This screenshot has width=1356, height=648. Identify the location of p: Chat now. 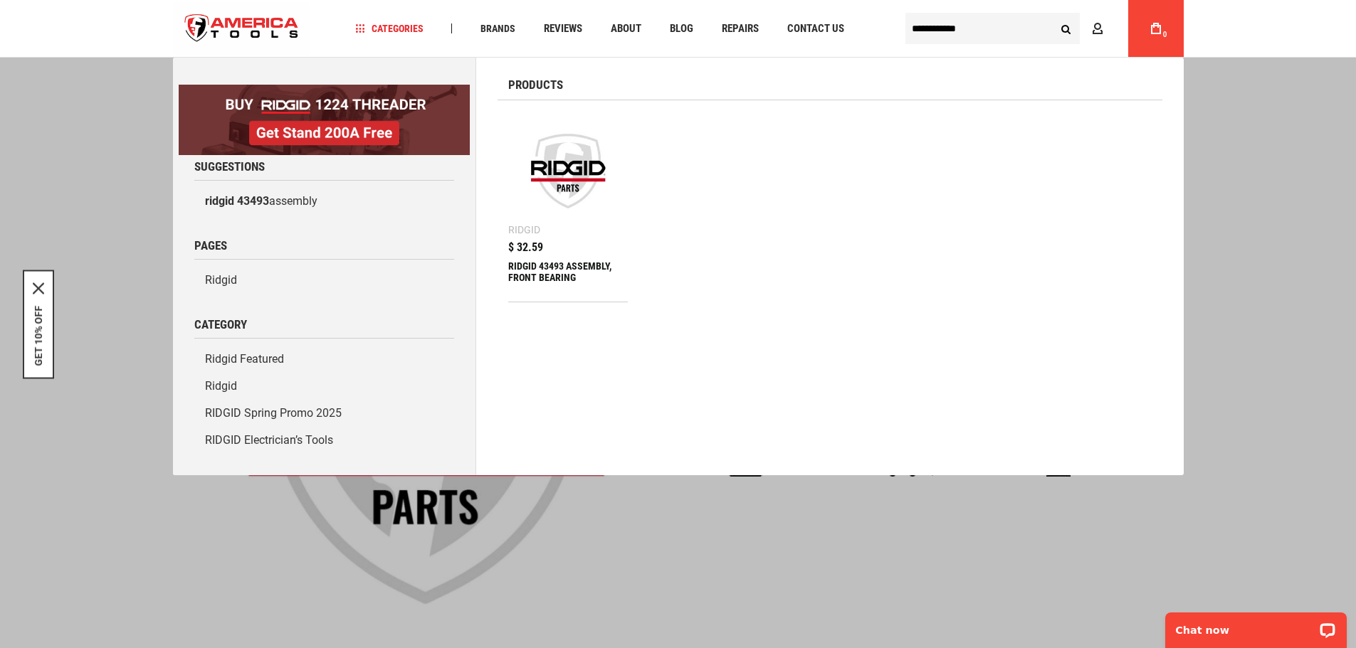
(90, 27).